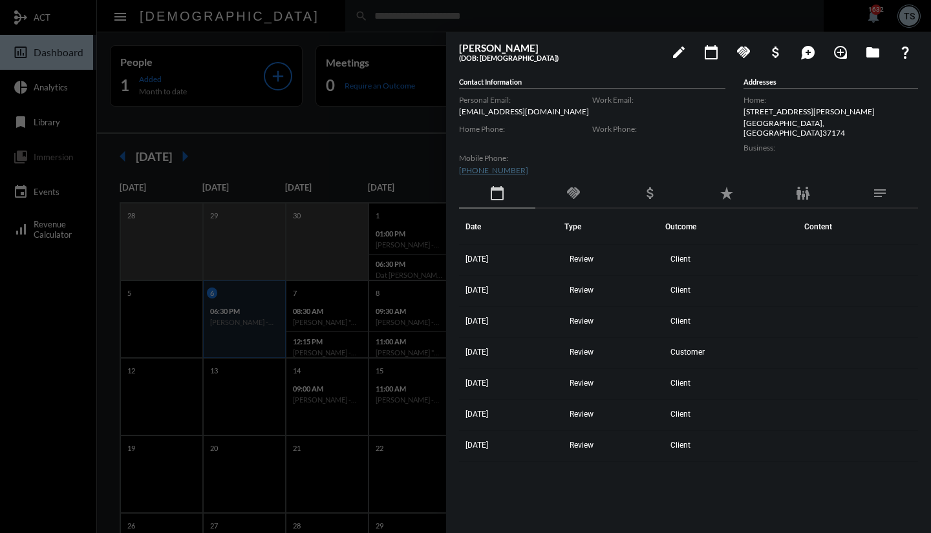 Image resolution: width=931 pixels, height=533 pixels. I want to click on label: Business:, so click(831, 147).